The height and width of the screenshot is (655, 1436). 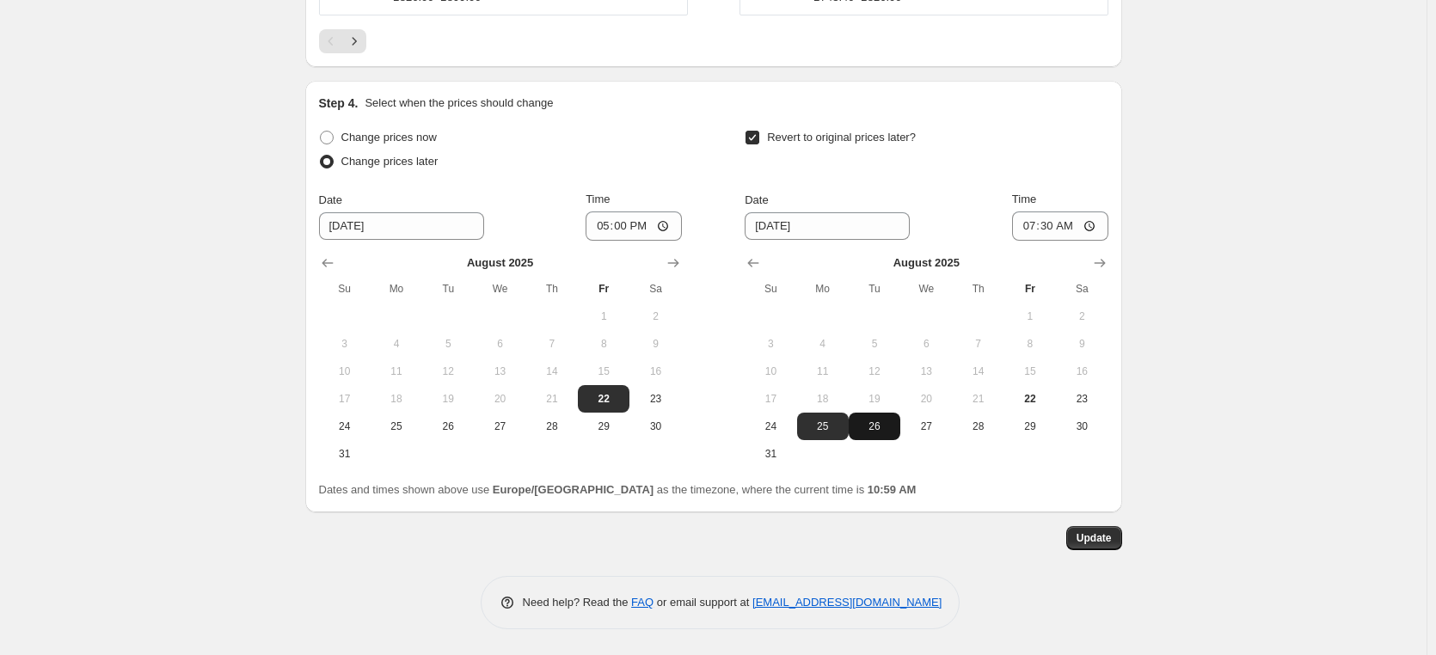 I want to click on button: Monday August 4 2025, so click(x=823, y=344).